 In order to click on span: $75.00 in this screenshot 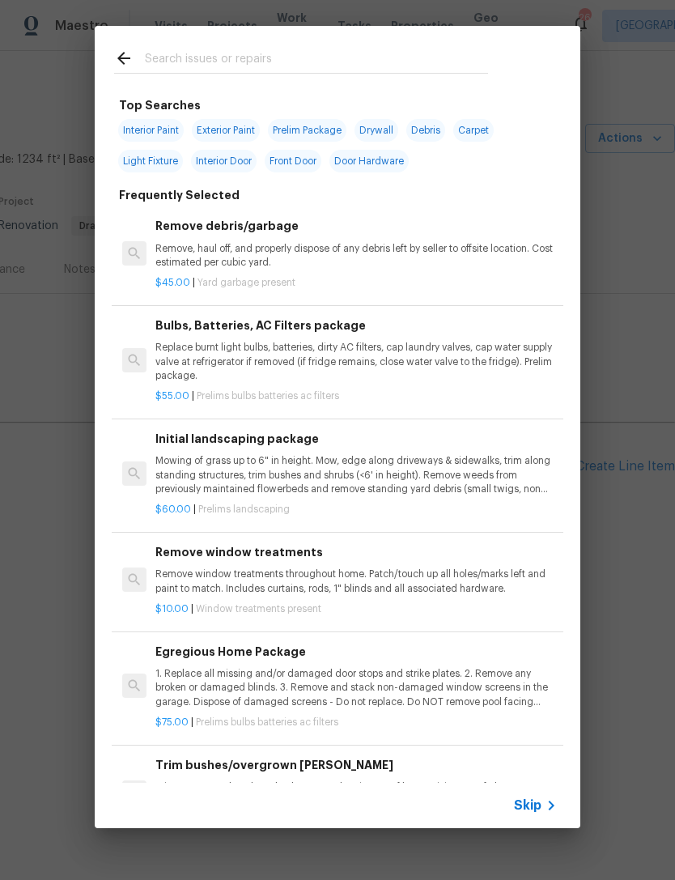, I will do `click(172, 722)`.